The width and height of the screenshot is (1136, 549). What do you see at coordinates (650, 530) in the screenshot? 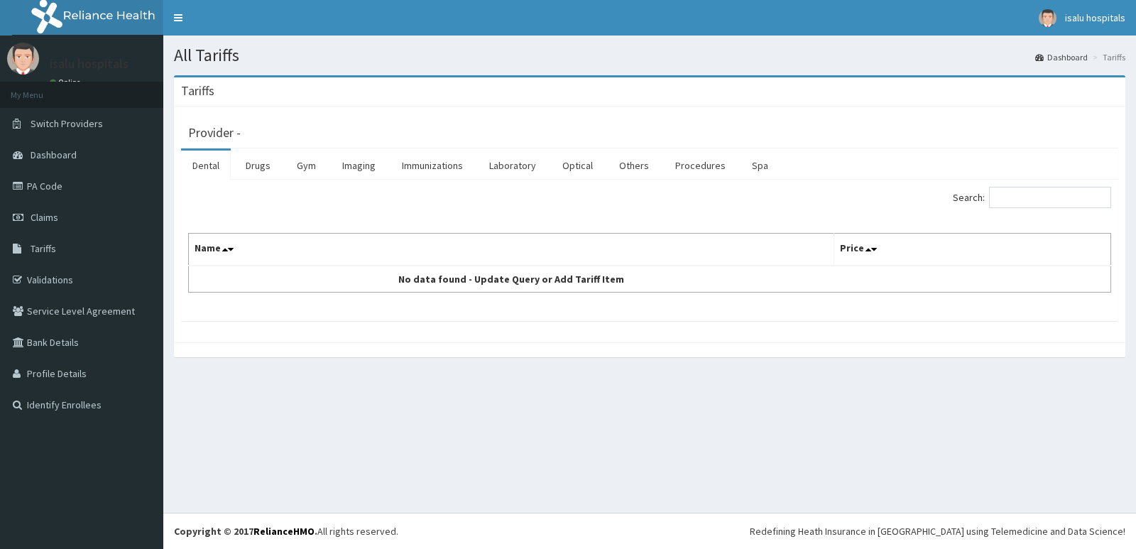
I see `footer: All rights reserved.` at bounding box center [650, 530].